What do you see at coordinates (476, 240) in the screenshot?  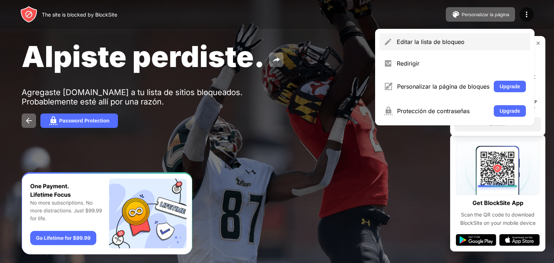 I see `img: google-play.svg` at bounding box center [476, 240].